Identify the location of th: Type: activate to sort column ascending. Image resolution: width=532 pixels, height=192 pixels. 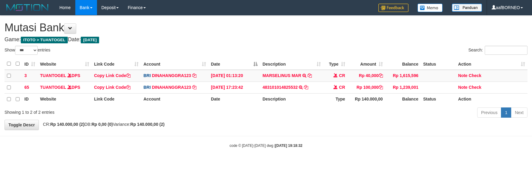
(335, 64).